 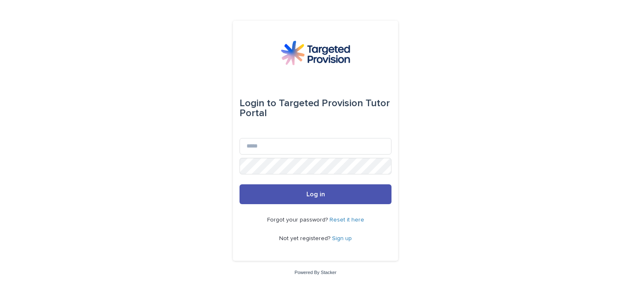 What do you see at coordinates (316, 194) in the screenshot?
I see `span: Log in` at bounding box center [316, 194].